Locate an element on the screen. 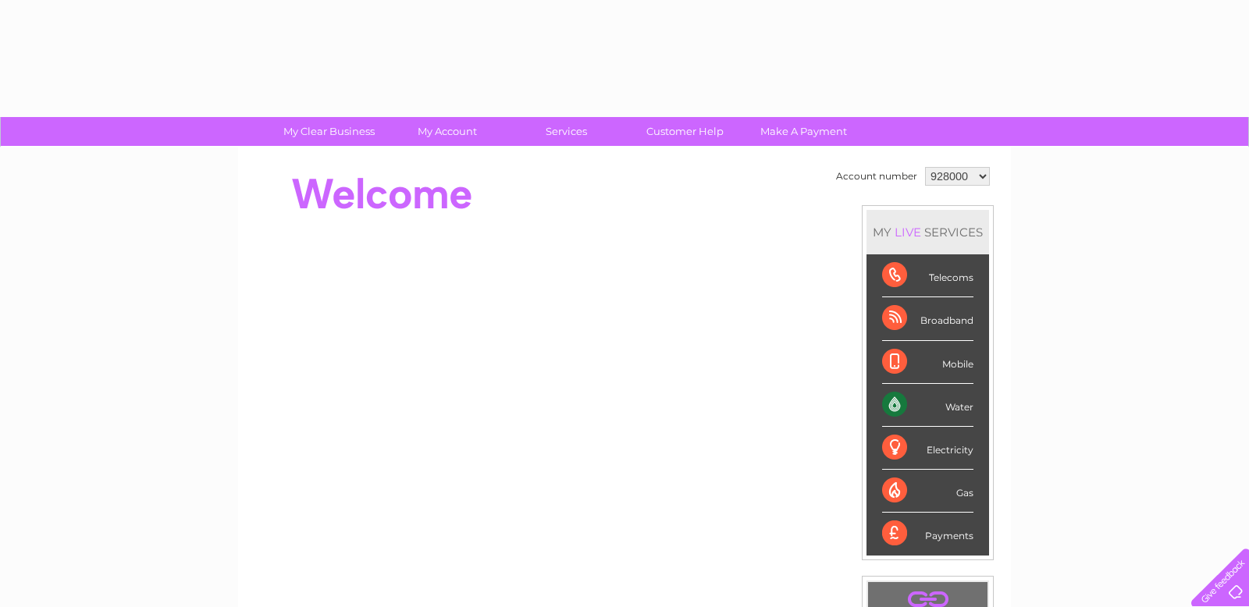  td: Account number is located at coordinates (876, 176).